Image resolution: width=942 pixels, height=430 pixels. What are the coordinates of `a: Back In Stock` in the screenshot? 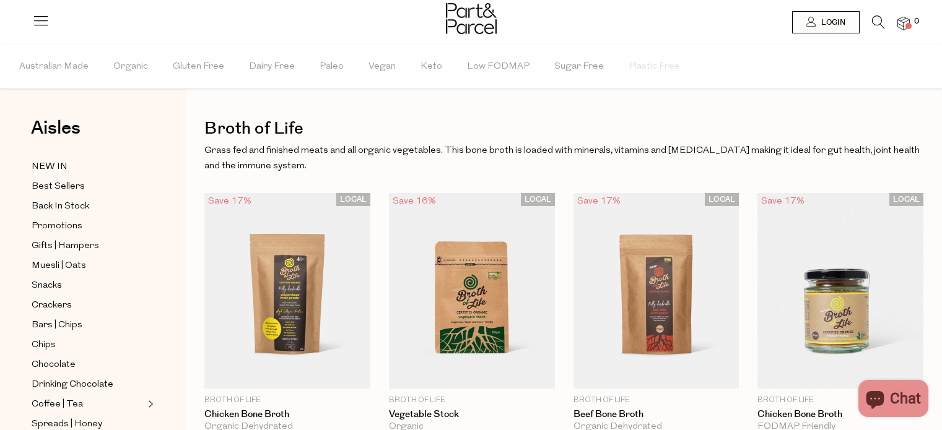 It's located at (88, 206).